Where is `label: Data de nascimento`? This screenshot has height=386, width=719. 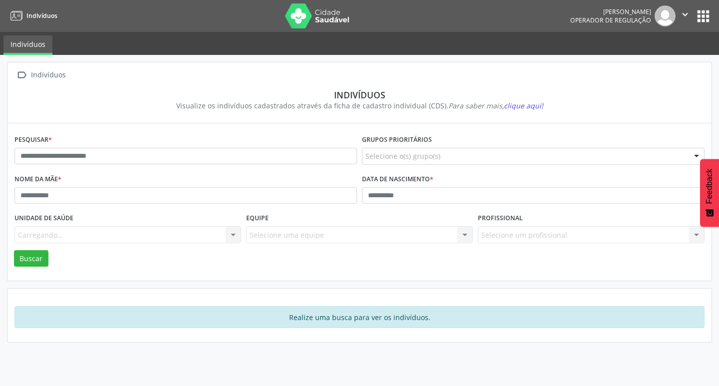 label: Data de nascimento is located at coordinates (398, 179).